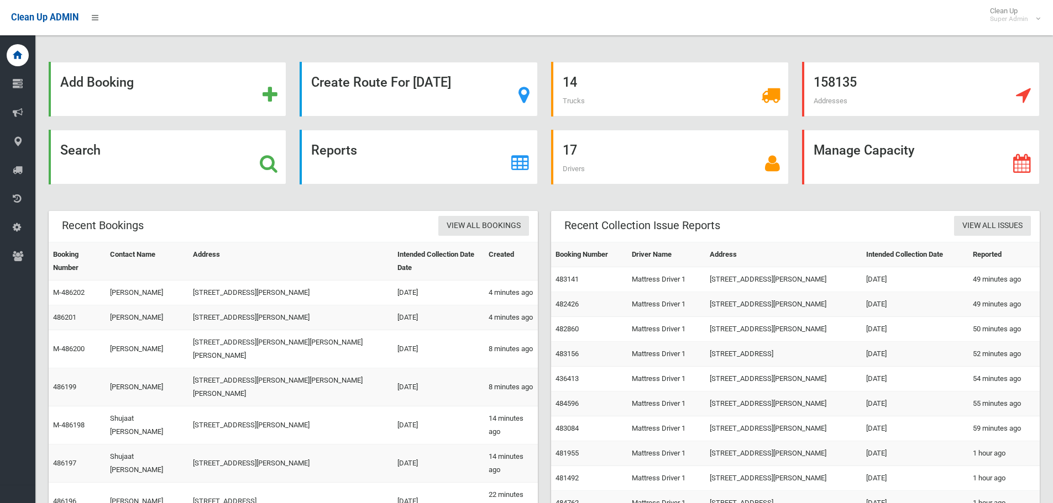 The image size is (1053, 503). Describe the element at coordinates (670, 89) in the screenshot. I see `a: 14 Trucks` at that location.